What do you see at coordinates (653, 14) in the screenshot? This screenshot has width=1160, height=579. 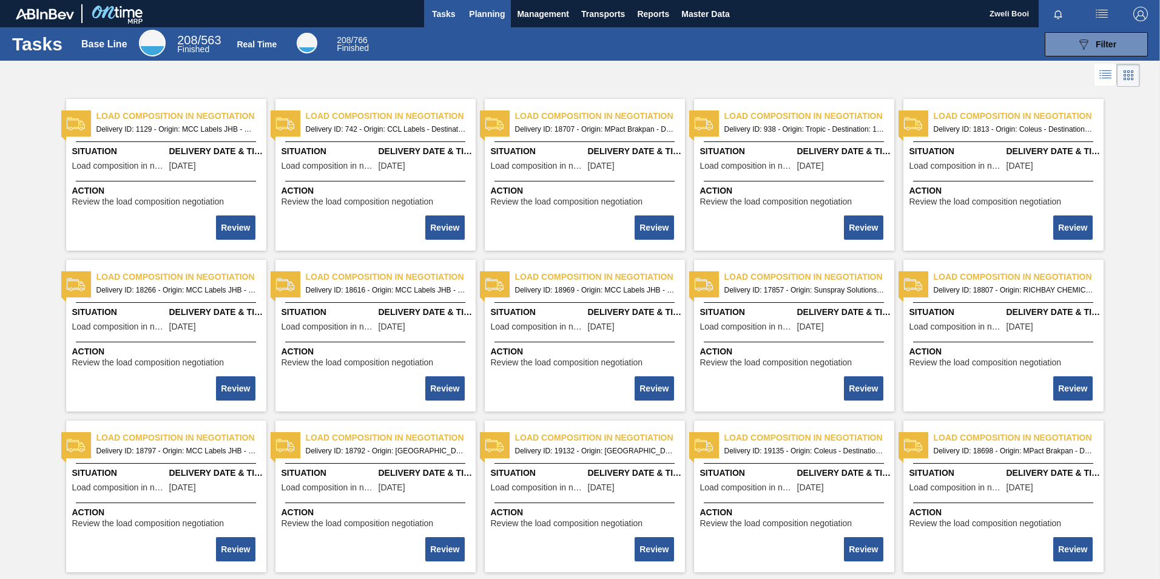 I see `span: Reports` at bounding box center [653, 14].